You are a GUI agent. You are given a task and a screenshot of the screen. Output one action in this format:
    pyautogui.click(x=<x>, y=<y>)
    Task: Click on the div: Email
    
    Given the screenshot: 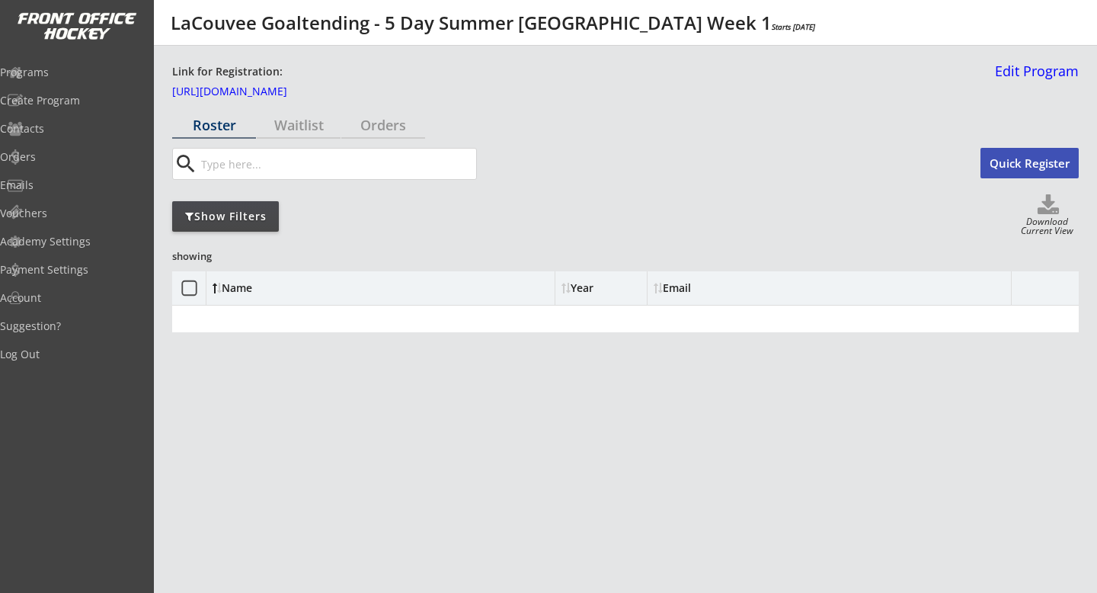 What is the action you would take?
    pyautogui.click(x=722, y=288)
    